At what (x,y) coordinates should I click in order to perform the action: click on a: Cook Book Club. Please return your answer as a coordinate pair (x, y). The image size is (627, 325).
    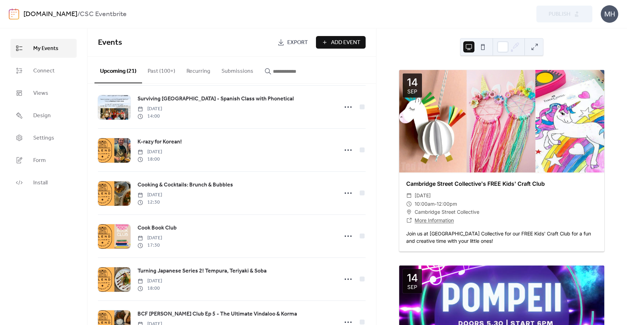
    Looking at the image, I should click on (157, 228).